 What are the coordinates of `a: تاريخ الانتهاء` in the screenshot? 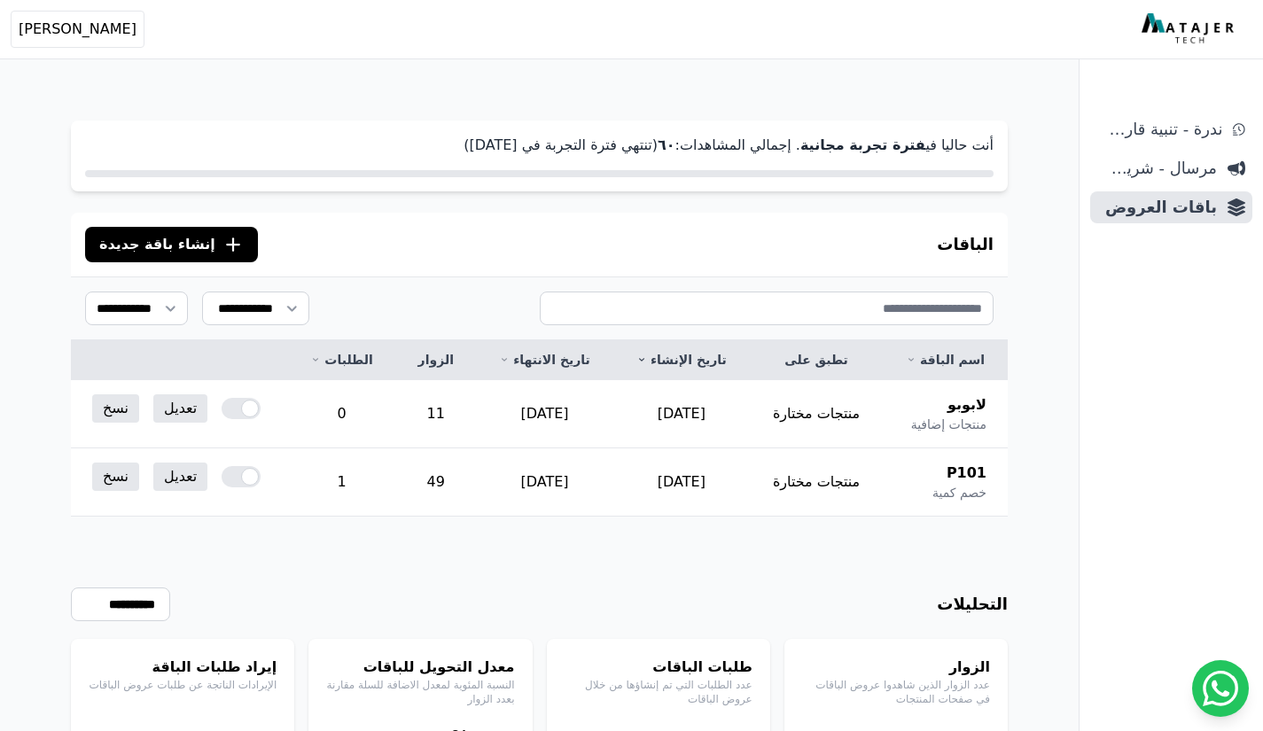 It's located at (544, 360).